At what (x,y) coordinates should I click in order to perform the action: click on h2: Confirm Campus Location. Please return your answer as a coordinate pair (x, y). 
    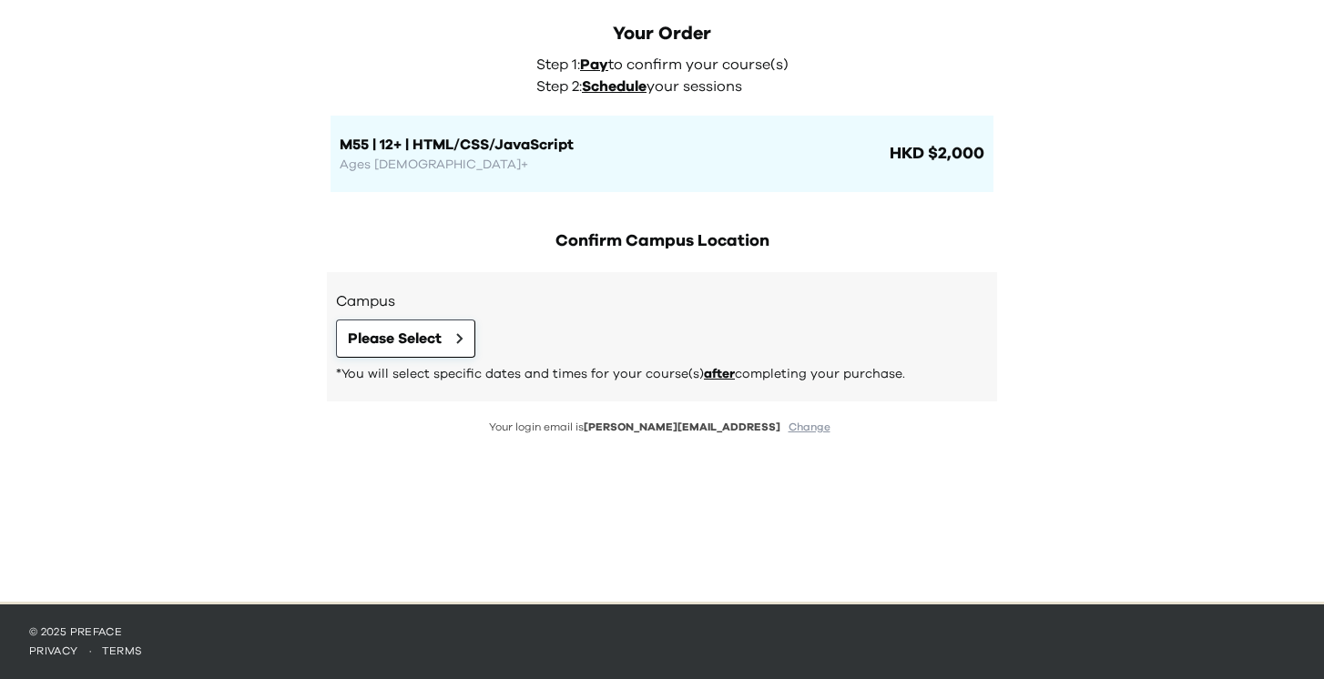
    Looking at the image, I should click on (662, 241).